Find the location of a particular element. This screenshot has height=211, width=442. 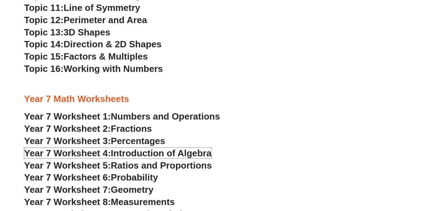

span: Year 7 Worksheet 7: is located at coordinates (67, 190).